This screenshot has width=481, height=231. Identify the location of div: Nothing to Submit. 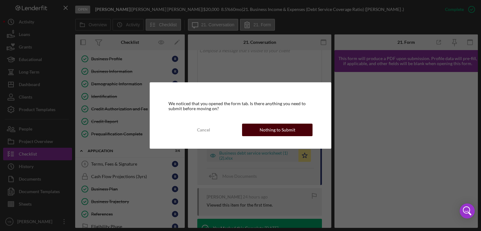
(277, 130).